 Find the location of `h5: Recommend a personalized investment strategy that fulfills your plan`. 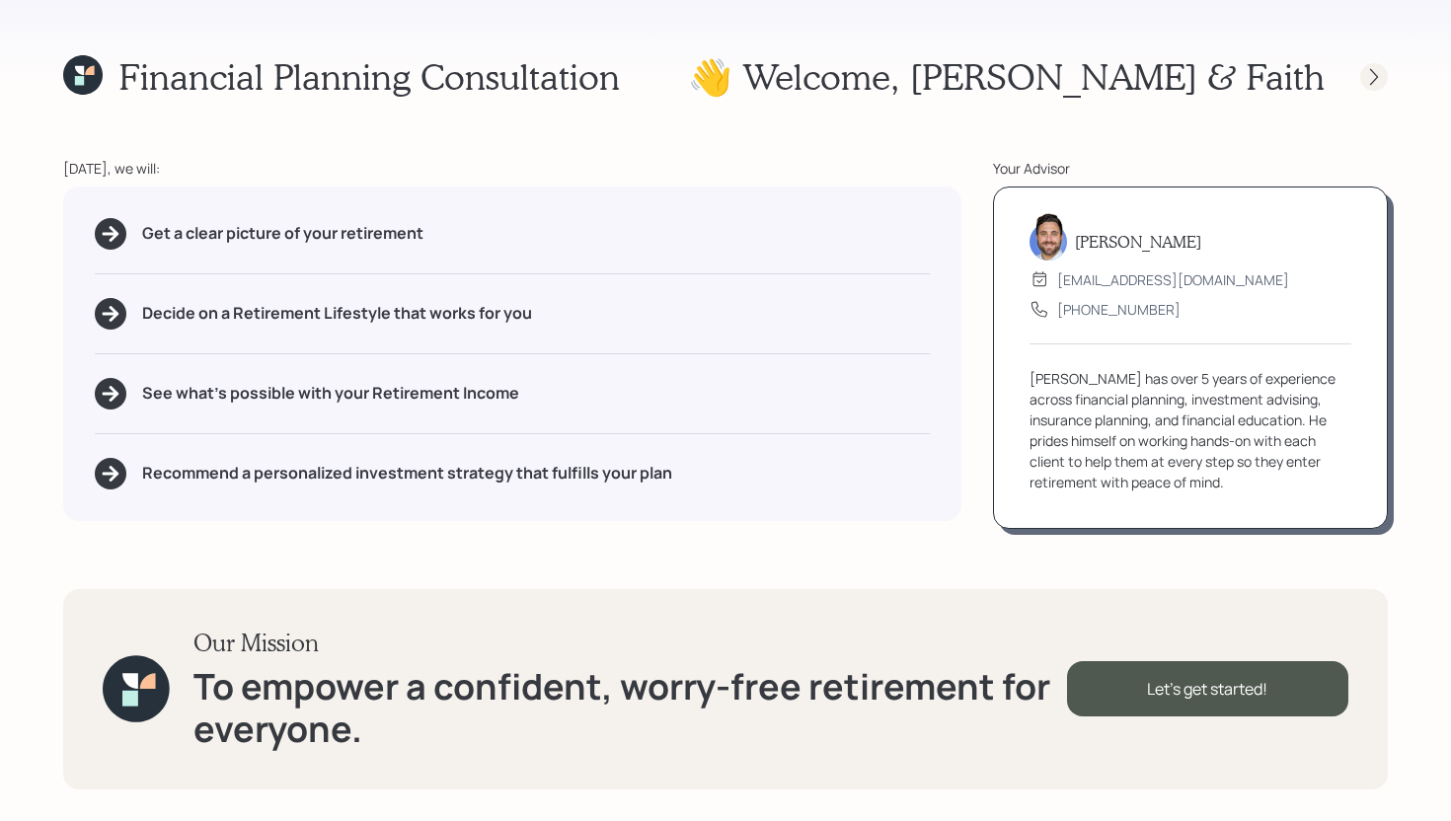

h5: Recommend a personalized investment strategy that fulfills your plan is located at coordinates (407, 473).